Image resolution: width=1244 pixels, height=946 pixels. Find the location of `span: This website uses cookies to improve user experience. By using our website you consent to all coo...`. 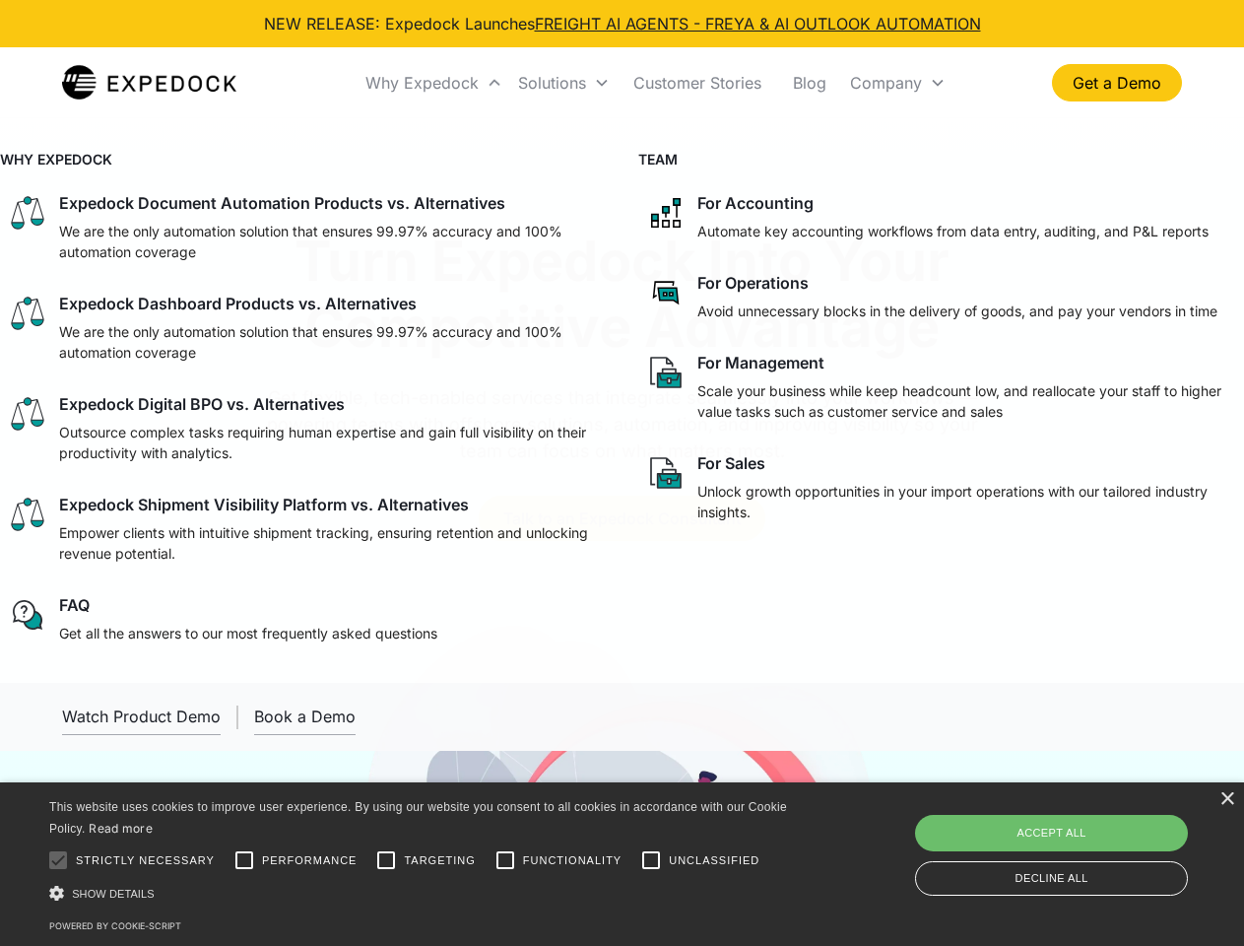

span: This website uses cookies to improve user experience. By using our website you consent to all coo... is located at coordinates (418, 818).